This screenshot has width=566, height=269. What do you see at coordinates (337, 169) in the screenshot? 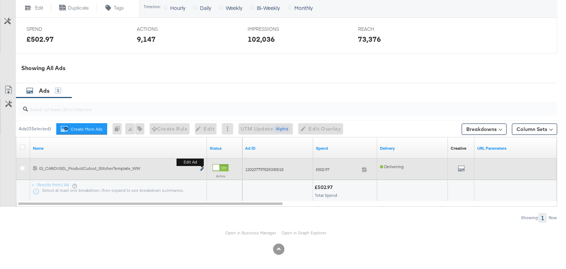
I see `span: £502.97` at bounding box center [337, 169].